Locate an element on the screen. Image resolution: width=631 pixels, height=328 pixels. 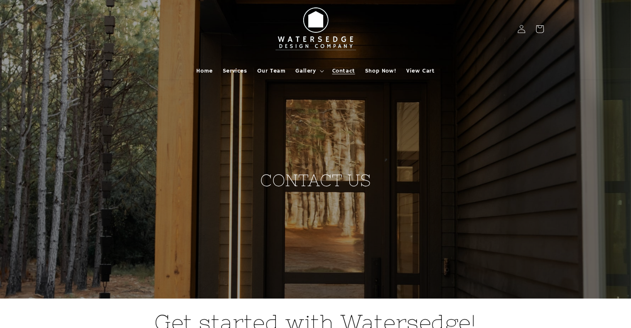
span: Gallery is located at coordinates (305, 71).